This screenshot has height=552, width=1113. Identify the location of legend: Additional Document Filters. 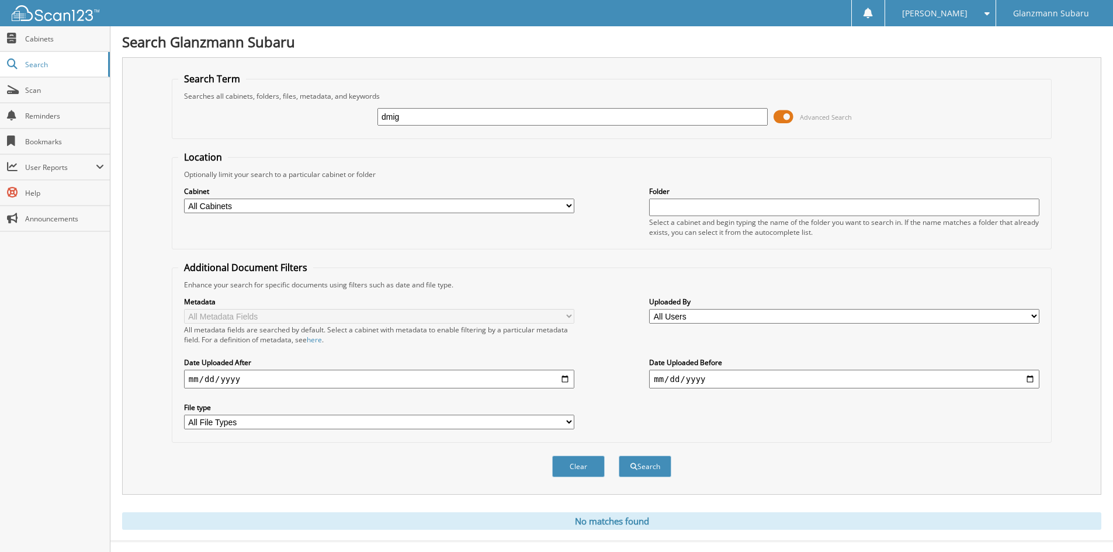
(245, 267).